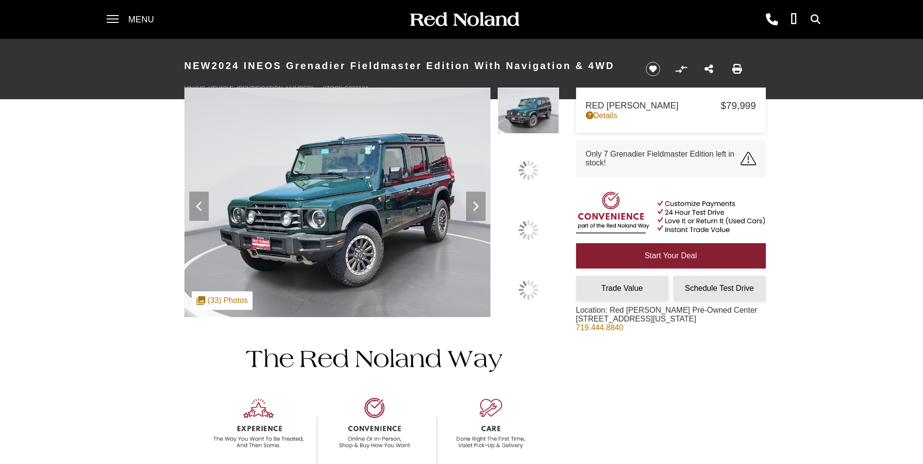  Describe the element at coordinates (622, 288) in the screenshot. I see `span: Trade Value` at that location.